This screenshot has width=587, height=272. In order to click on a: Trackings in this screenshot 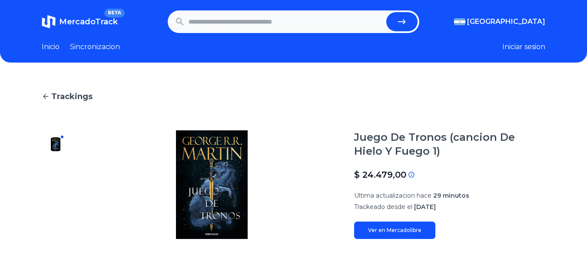, I will do `click(293, 96)`.